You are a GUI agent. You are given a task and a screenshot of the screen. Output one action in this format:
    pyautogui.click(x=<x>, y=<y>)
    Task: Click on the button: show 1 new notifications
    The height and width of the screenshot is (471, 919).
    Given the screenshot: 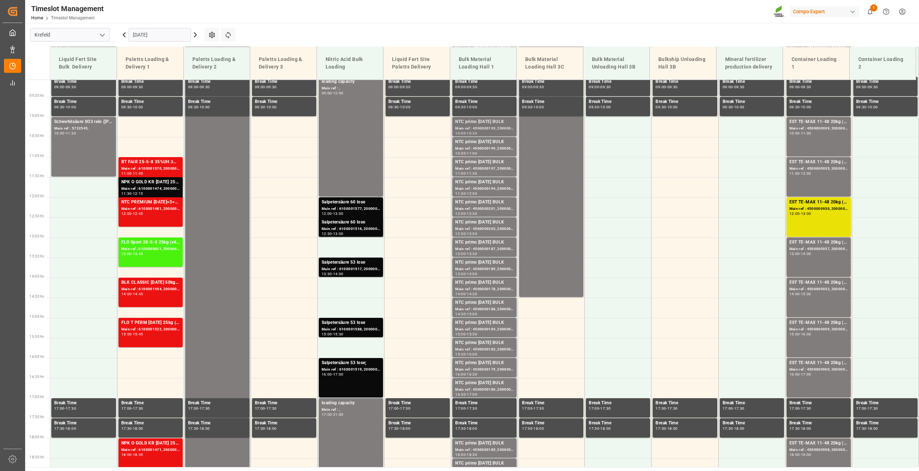 What is the action you would take?
    pyautogui.click(x=869, y=11)
    